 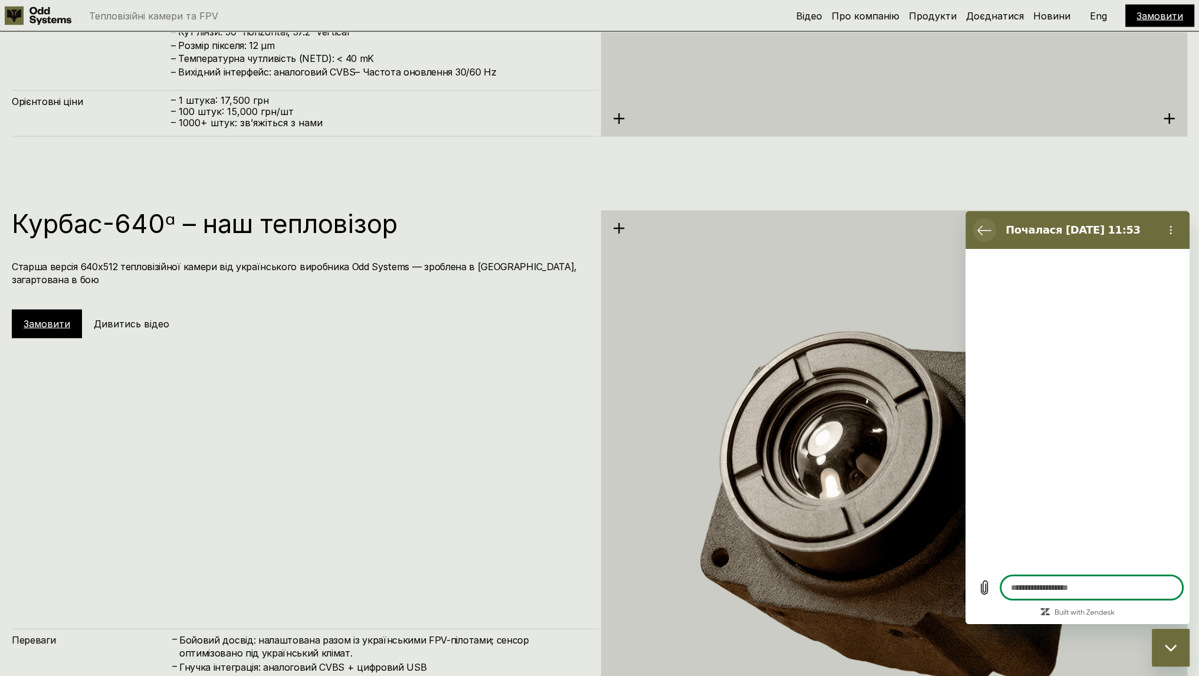 I want to click on a: Про компанію, so click(x=865, y=16).